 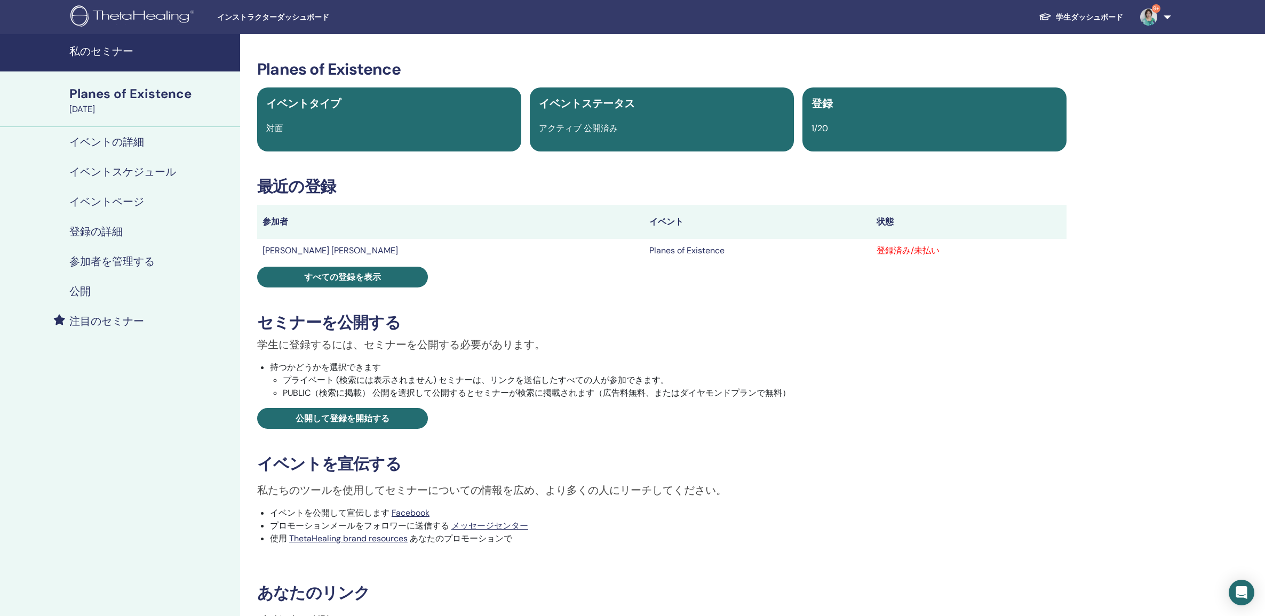 What do you see at coordinates (1156, 9) in the screenshot?
I see `span: 9+` at bounding box center [1156, 9].